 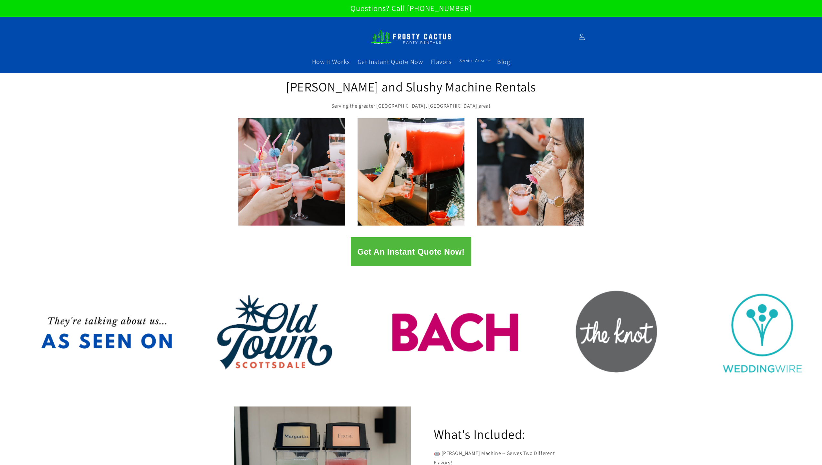 What do you see at coordinates (503, 62) in the screenshot?
I see `span: Blog` at bounding box center [503, 62].